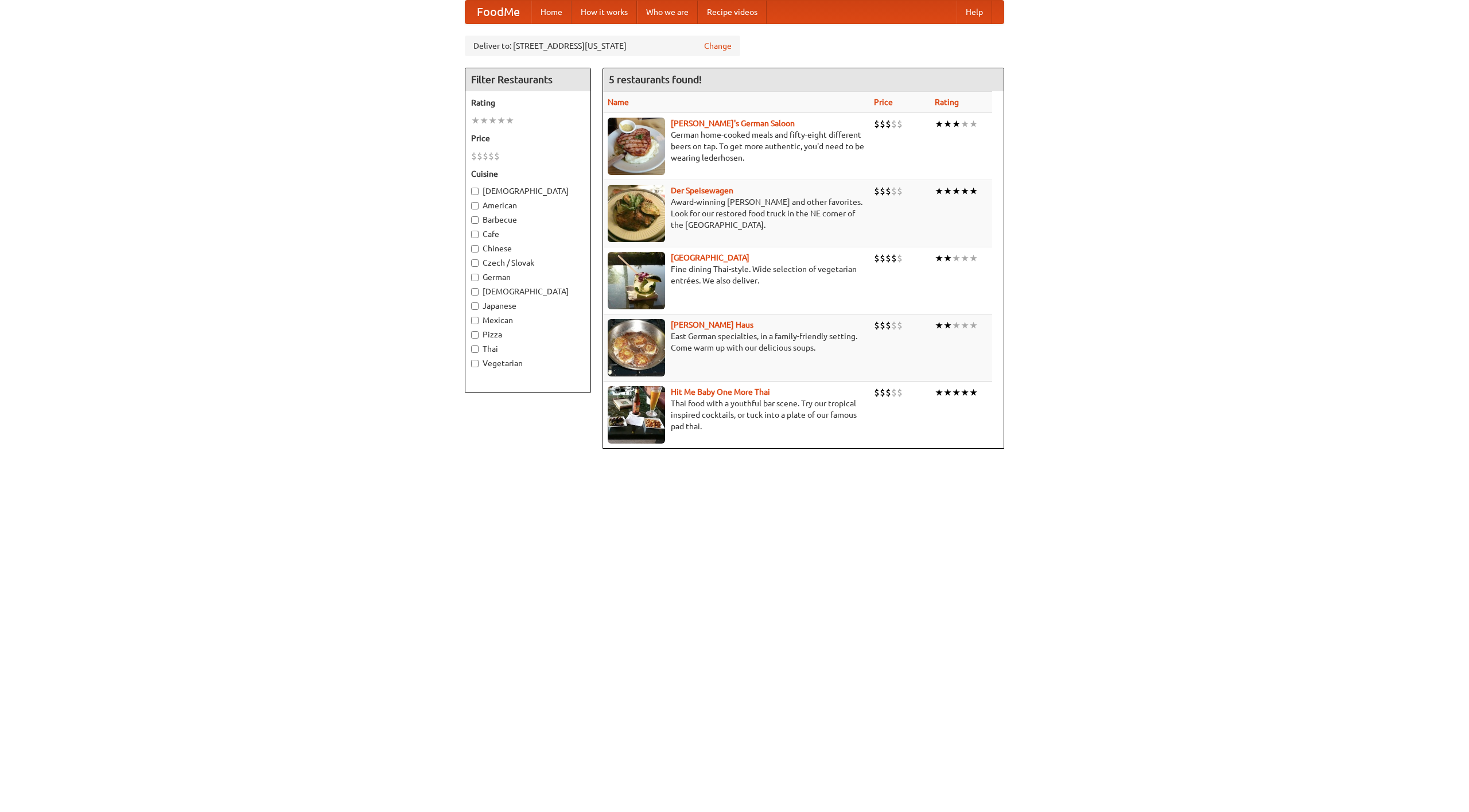 This screenshot has height=812, width=1469. What do you see at coordinates (637, 281) in the screenshot?
I see `img: satay.jpg` at bounding box center [637, 281].